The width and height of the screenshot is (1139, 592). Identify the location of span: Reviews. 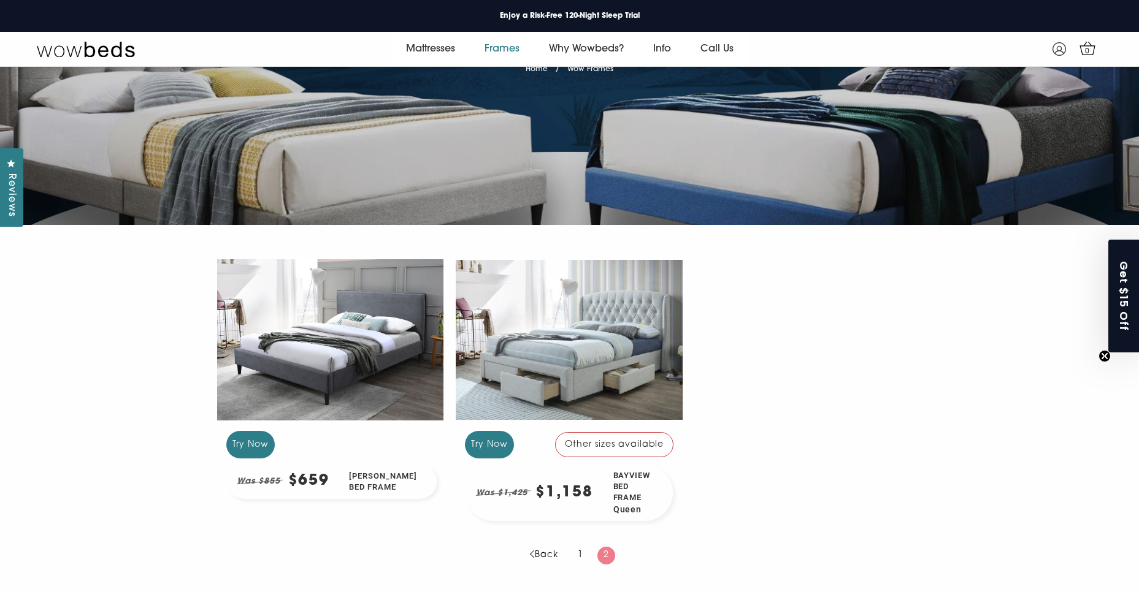
(11, 195).